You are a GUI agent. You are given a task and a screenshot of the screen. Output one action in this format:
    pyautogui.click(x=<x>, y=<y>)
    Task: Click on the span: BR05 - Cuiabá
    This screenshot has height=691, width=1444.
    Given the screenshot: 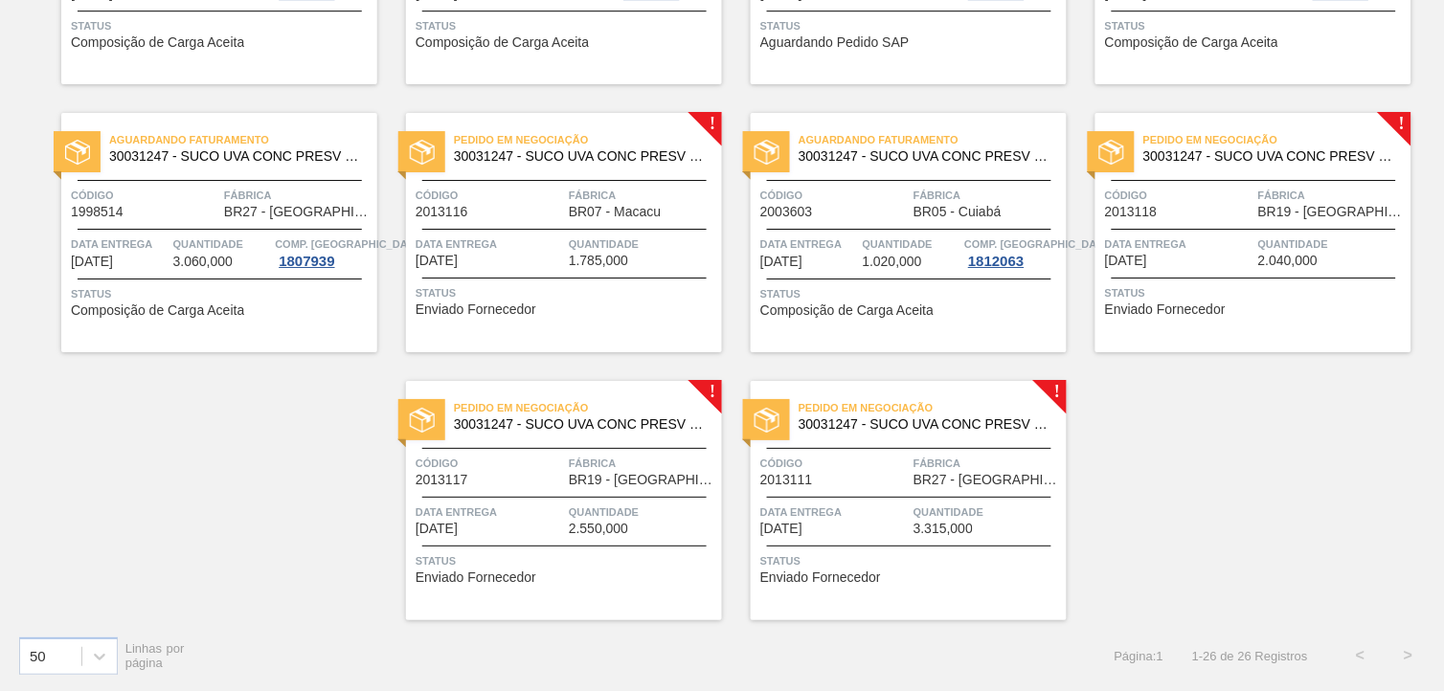 What is the action you would take?
    pyautogui.click(x=957, y=212)
    